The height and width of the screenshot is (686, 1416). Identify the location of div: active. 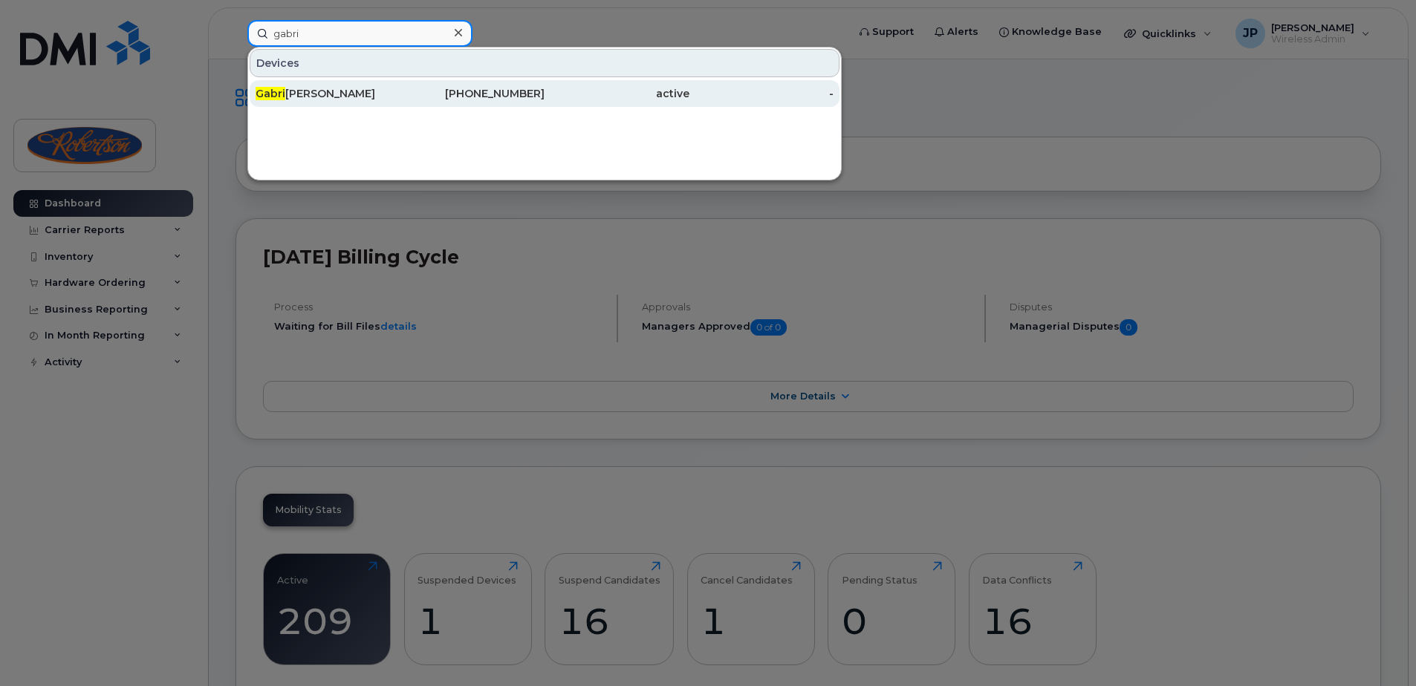
(616, 94).